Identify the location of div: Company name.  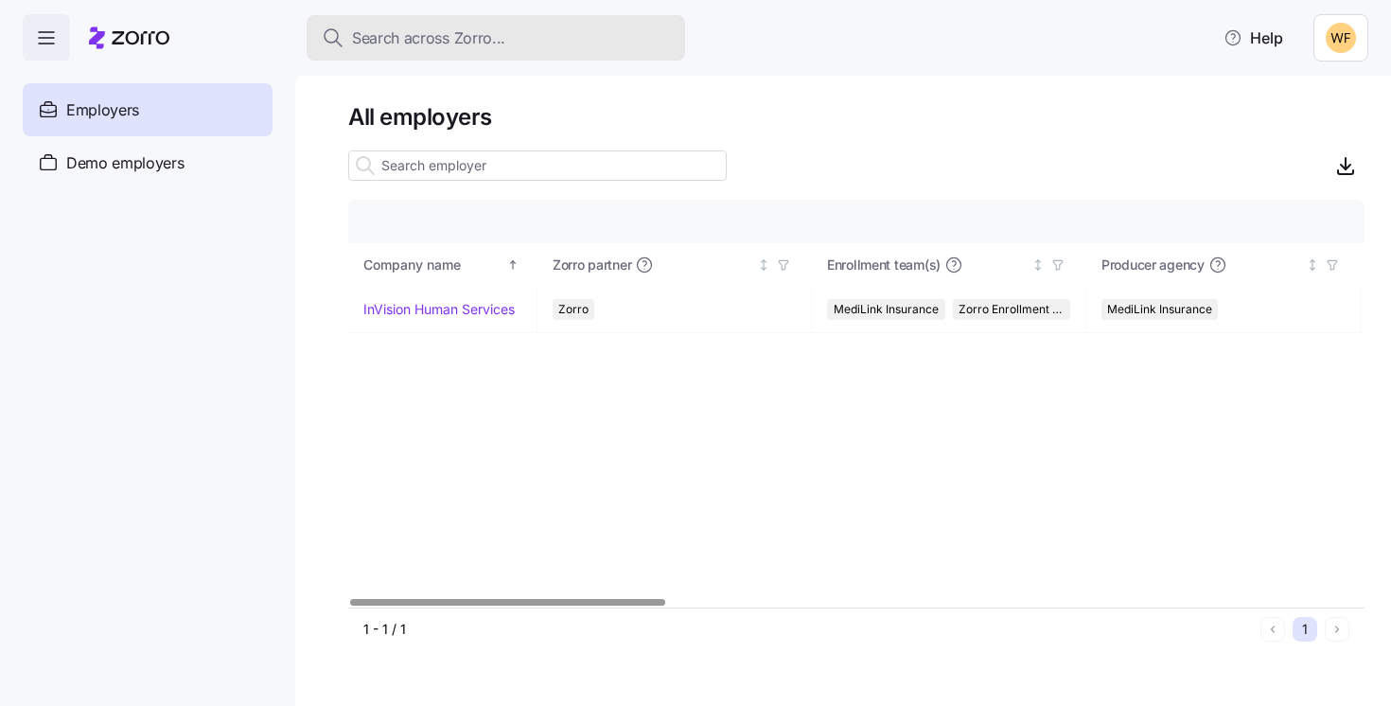
(433, 265).